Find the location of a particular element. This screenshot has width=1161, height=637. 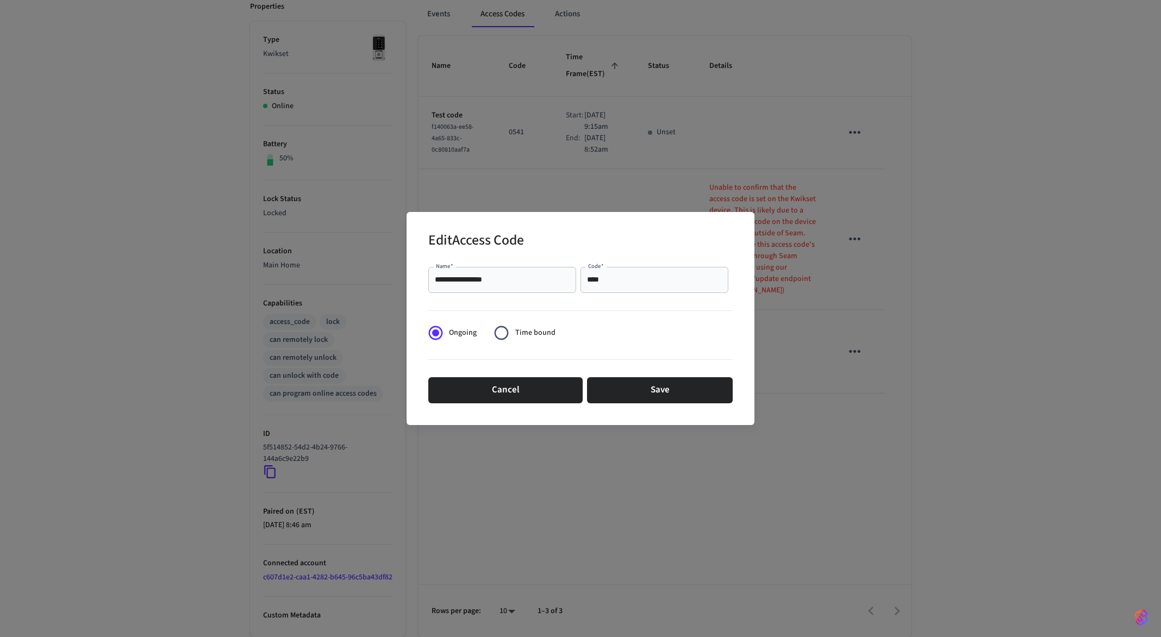

label: Code is located at coordinates (596, 266).